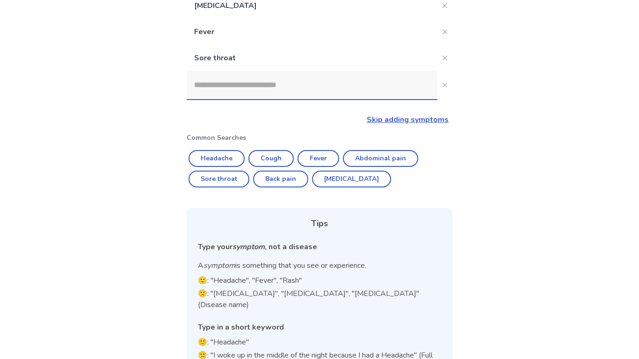 The width and height of the screenshot is (639, 359). Describe the element at coordinates (216, 158) in the screenshot. I see `button: Headache` at that location.